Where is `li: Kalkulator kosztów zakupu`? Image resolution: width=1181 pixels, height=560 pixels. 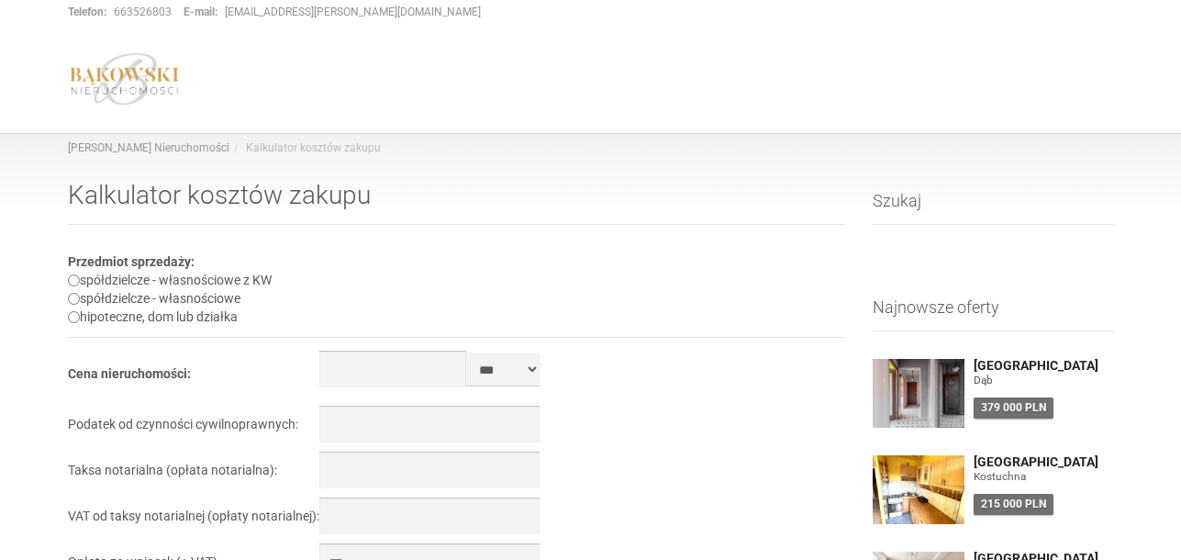
li: Kalkulator kosztów zakupu is located at coordinates (305, 148).